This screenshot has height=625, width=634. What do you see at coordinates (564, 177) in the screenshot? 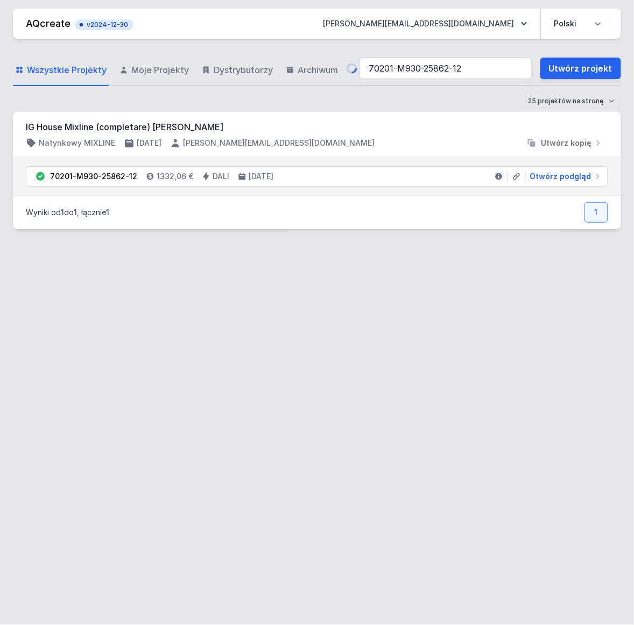
I see `a: Otwórz podgląd` at bounding box center [564, 177].